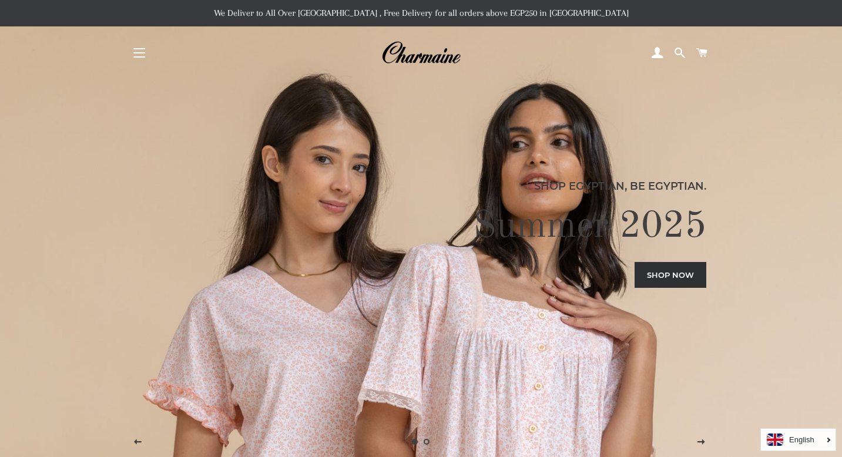 Image resolution: width=842 pixels, height=457 pixels. Describe the element at coordinates (701, 442) in the screenshot. I see `button: Next slide` at that location.